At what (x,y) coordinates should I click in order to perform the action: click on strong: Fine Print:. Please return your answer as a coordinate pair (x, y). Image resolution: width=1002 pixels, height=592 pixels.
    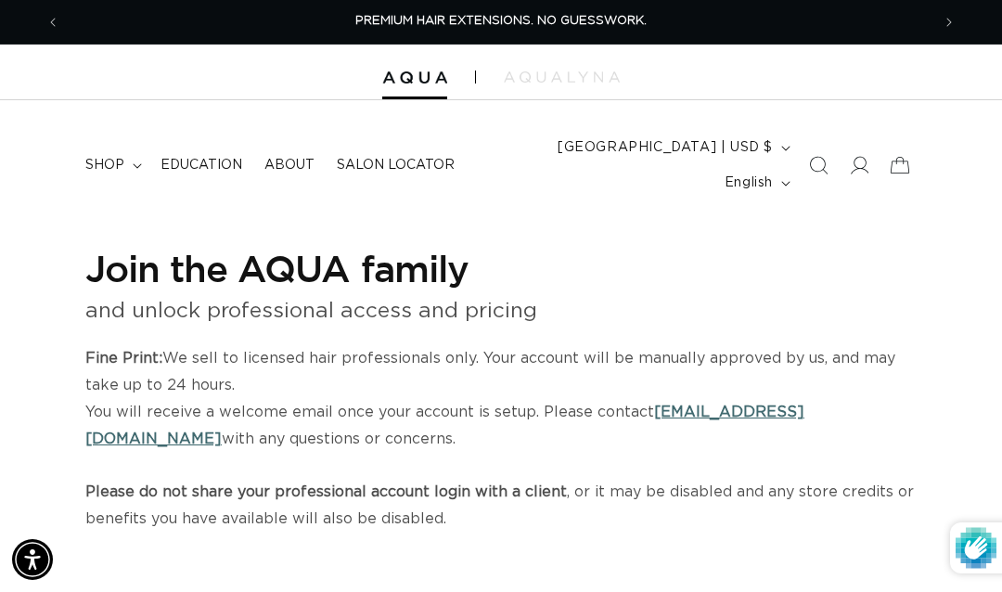
    Looking at the image, I should click on (123, 358).